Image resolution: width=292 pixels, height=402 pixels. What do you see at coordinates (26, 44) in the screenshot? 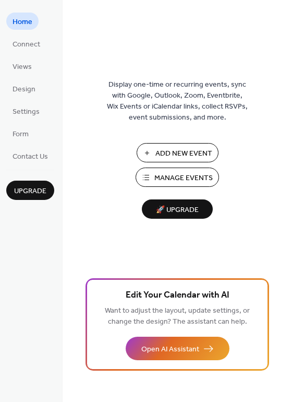
I see `span: Connect` at bounding box center [26, 44].